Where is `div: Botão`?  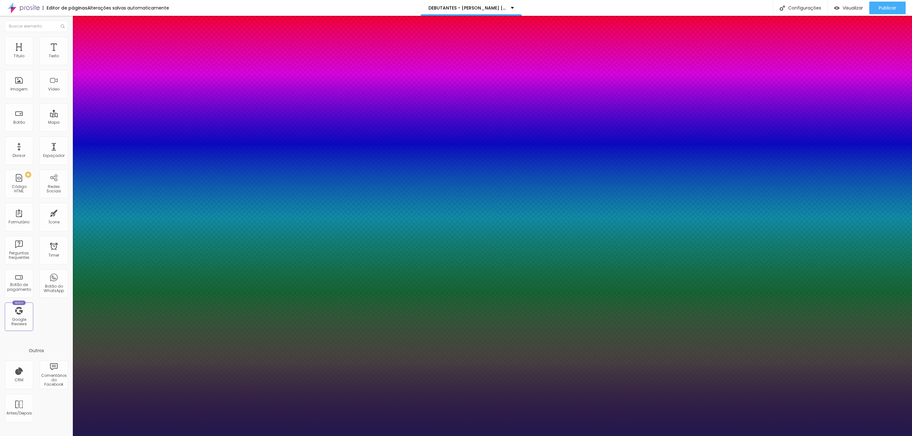 div: Botão is located at coordinates (19, 122).